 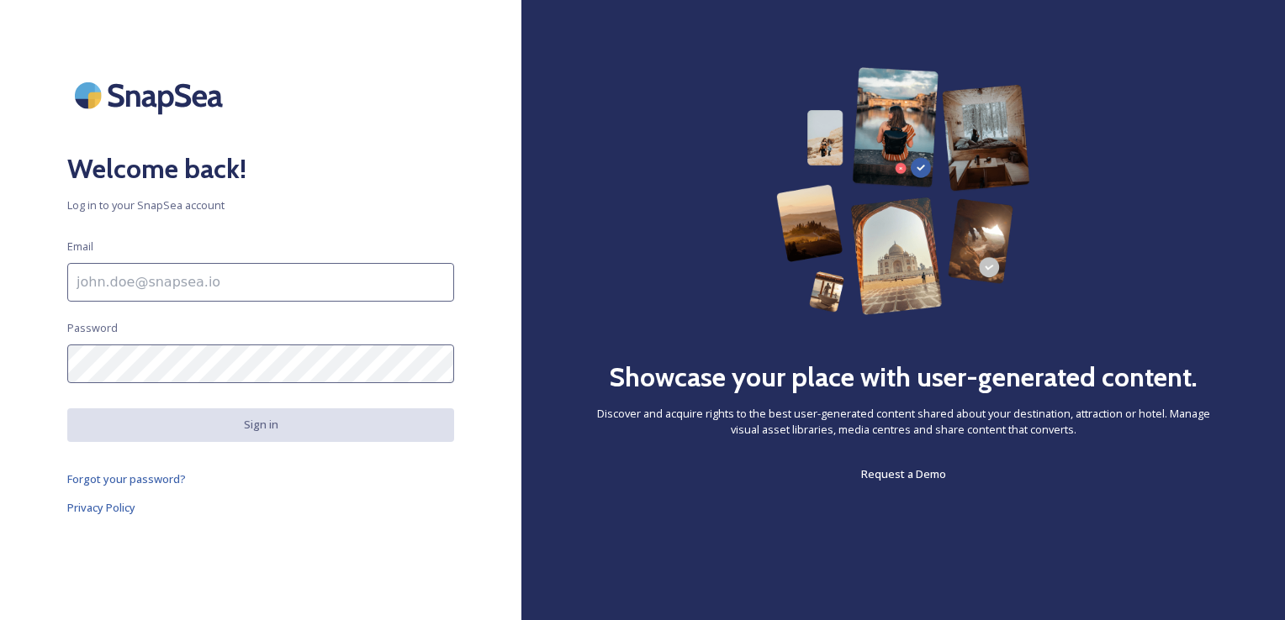 I want to click on a: Request a Demo, so click(x=903, y=474).